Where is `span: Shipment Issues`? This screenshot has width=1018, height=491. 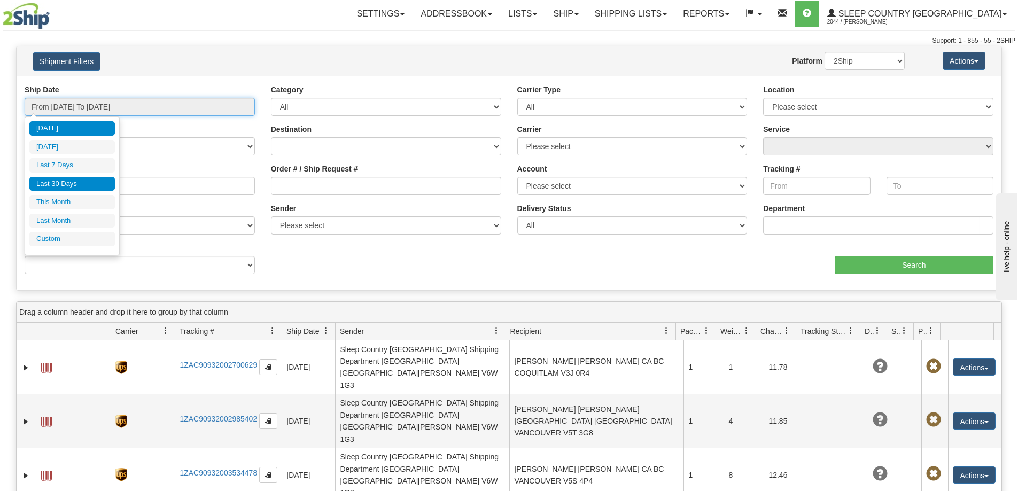 span: Shipment Issues is located at coordinates (895, 331).